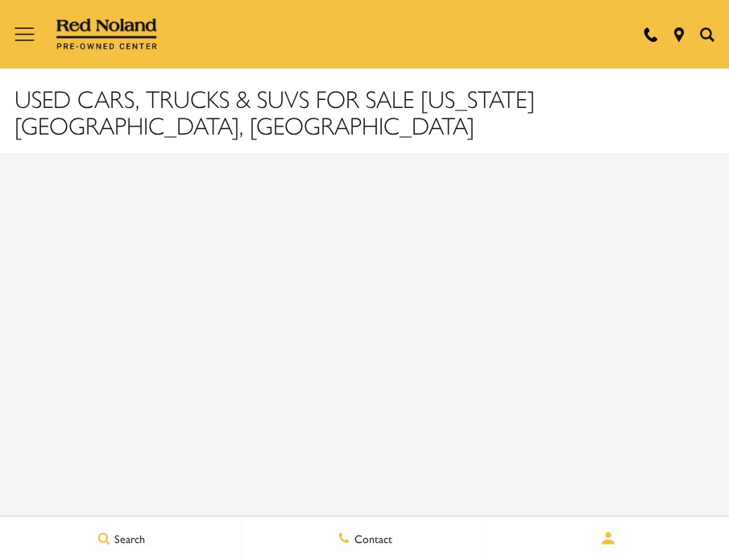  What do you see at coordinates (107, 35) in the screenshot?
I see `img: Red Noland Pre-Owned` at bounding box center [107, 35].